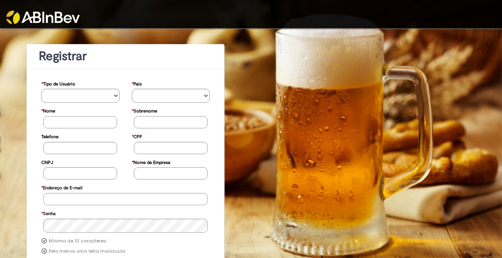  Describe the element at coordinates (137, 136) in the screenshot. I see `label: CPF` at that location.